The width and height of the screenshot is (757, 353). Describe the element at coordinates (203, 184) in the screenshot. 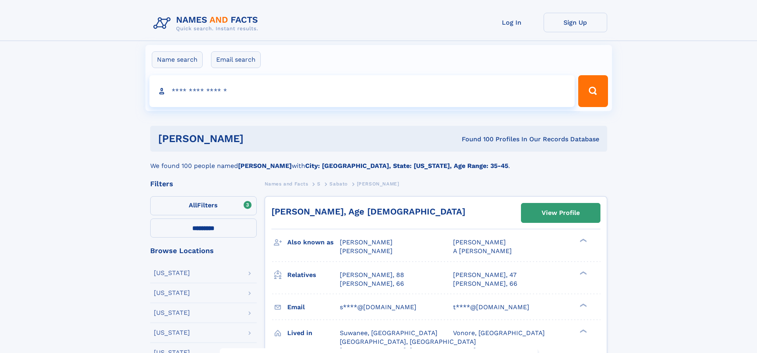

I see `div: Filters` at that location.